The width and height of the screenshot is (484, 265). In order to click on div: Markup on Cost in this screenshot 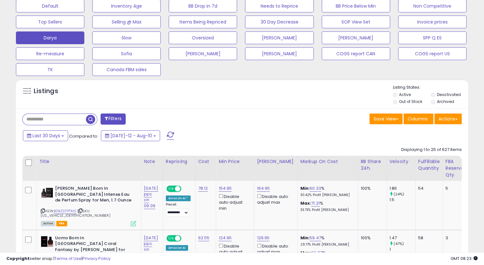, I will do `click(328, 162)`.